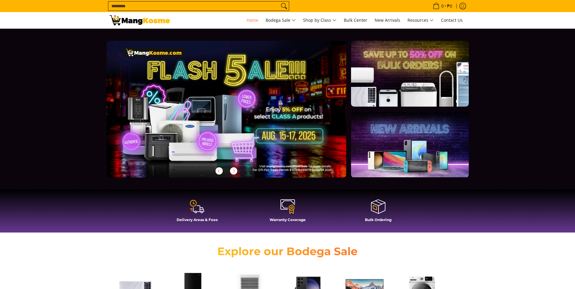 Image resolution: width=575 pixels, height=289 pixels. What do you see at coordinates (452, 20) in the screenshot?
I see `a: Contact Us` at bounding box center [452, 20].